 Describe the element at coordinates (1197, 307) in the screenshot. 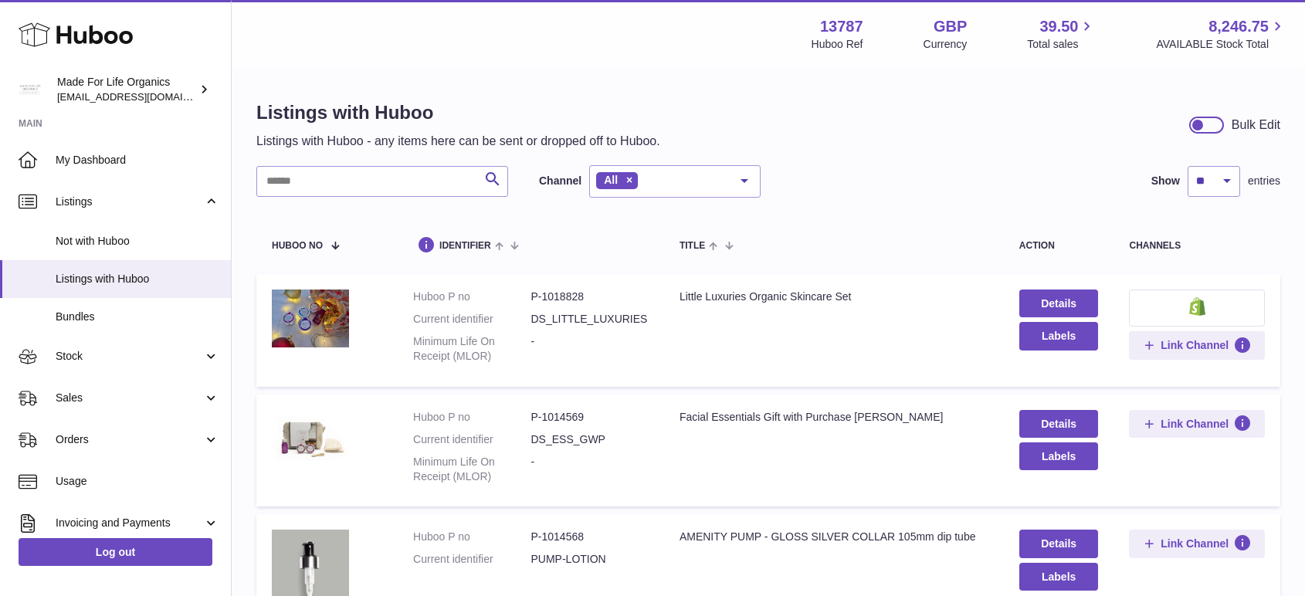

I see `img: shopify-small.png` at that location.